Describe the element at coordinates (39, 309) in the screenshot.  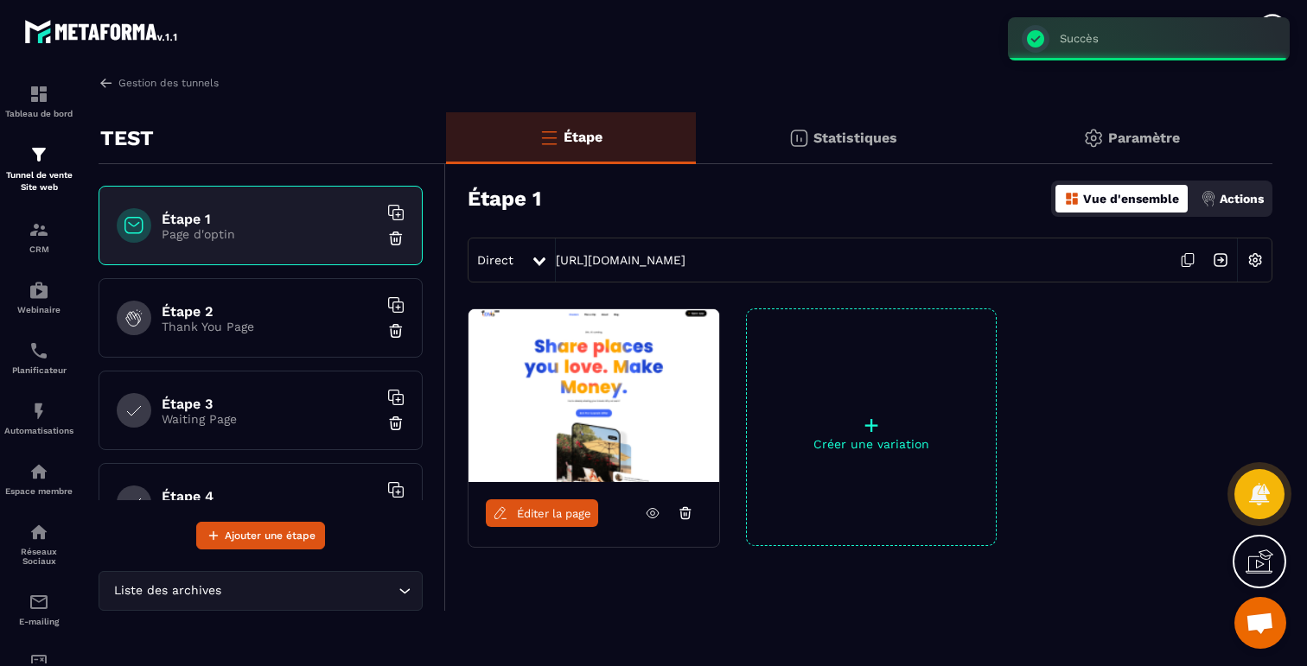
I see `p: Webinaire` at that location.